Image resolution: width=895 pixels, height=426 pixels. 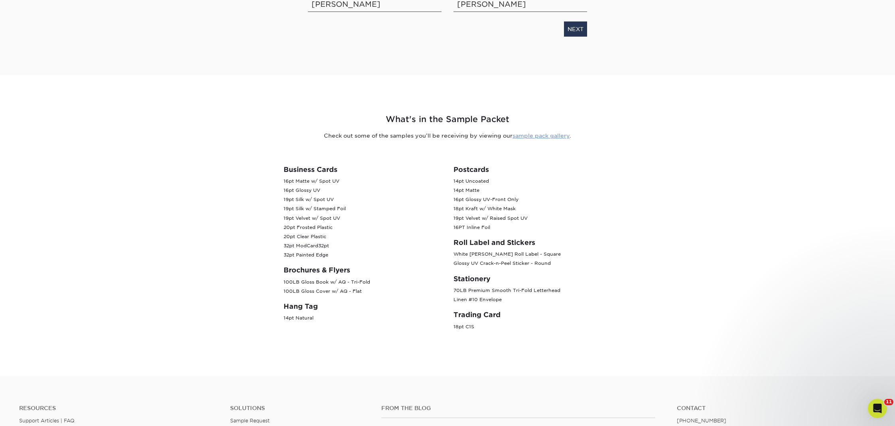 I want to click on h3: Stationery, so click(x=533, y=279).